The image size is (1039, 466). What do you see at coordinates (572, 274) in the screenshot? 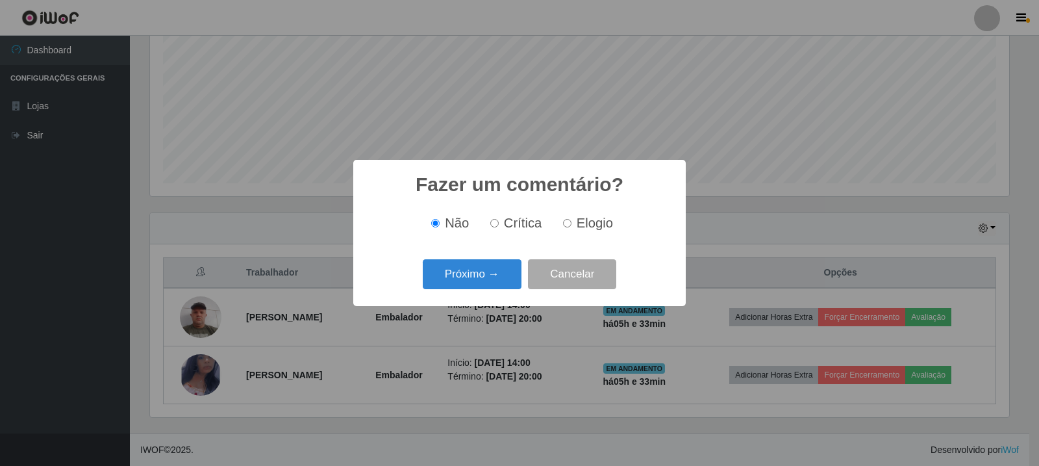
I see `button: Cancelar` at bounding box center [572, 274].